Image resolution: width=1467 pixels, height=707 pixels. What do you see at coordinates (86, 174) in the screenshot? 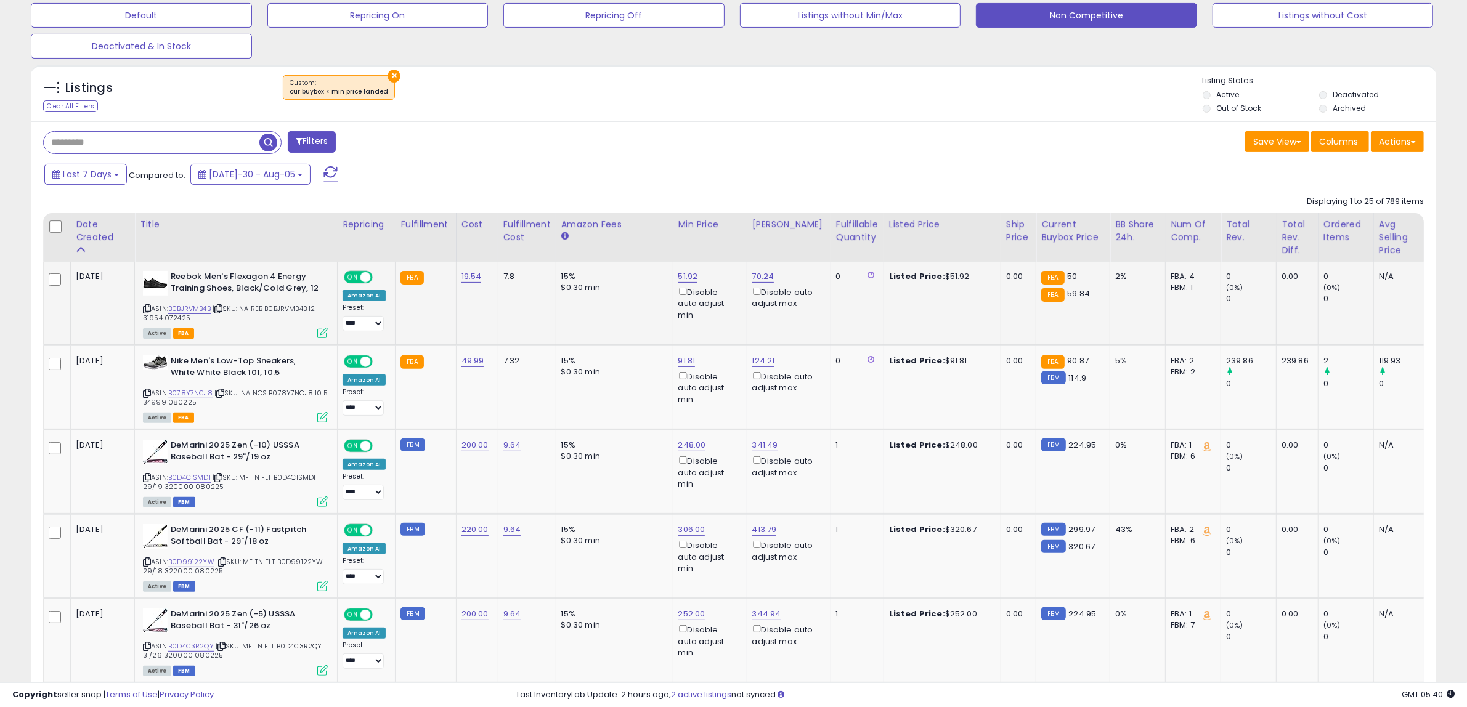
I see `button: Last 7 Days` at bounding box center [86, 174].